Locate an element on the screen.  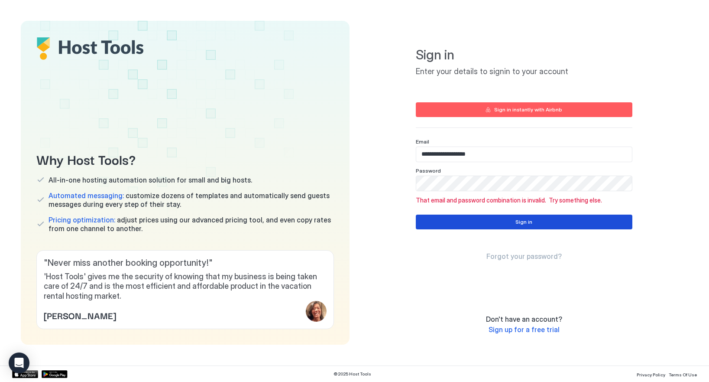
span: That email and password combination is invalid. Try something else. is located at coordinates (524, 200).